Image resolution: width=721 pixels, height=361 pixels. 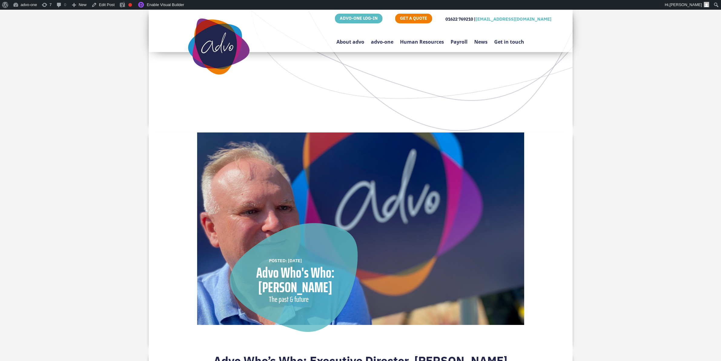 I want to click on a: News, so click(x=481, y=39).